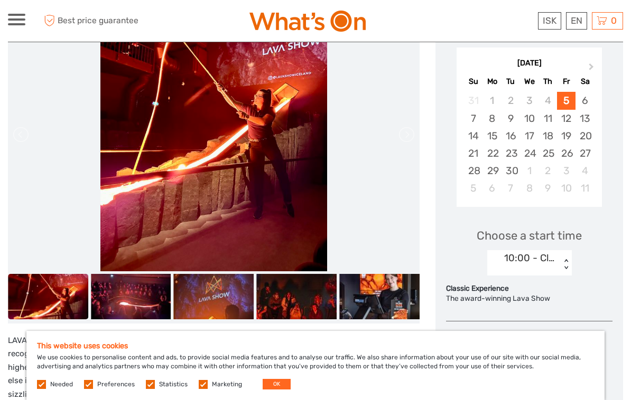 This screenshot has height=400, width=631. What do you see at coordinates (566, 81) in the screenshot?
I see `div: Fr` at bounding box center [566, 81].